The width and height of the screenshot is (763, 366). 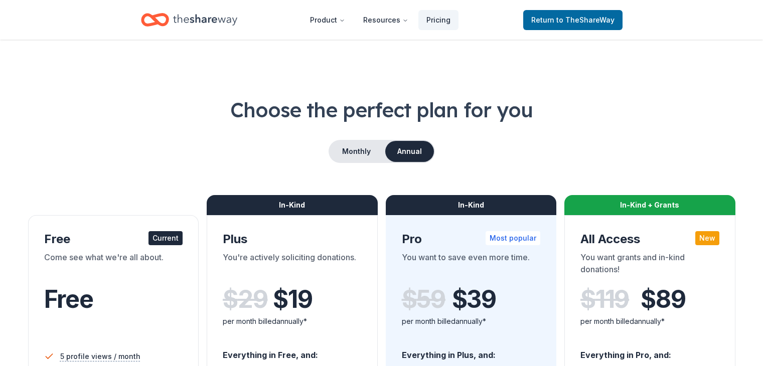 I want to click on span: $ 19, so click(x=293, y=300).